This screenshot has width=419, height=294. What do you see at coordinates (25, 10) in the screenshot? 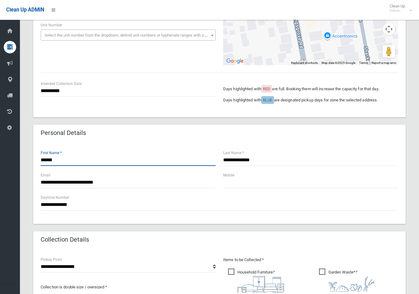
I see `span: Clean Up ADMIN` at bounding box center [25, 10].